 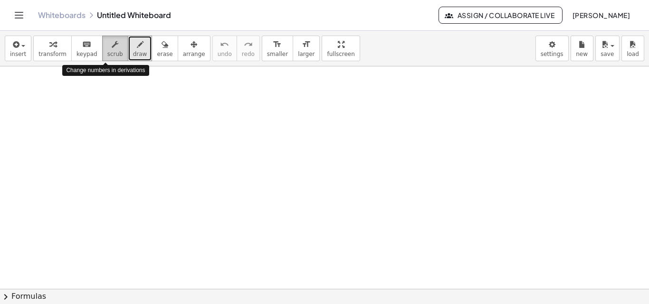 What do you see at coordinates (194, 48) in the screenshot?
I see `button: arrange` at bounding box center [194, 48].